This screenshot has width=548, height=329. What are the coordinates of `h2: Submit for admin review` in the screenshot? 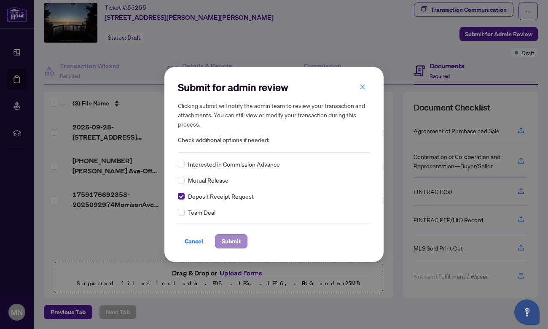 It's located at (274, 87).